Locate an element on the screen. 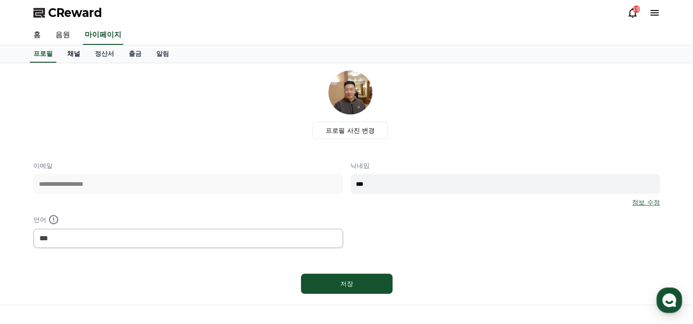  p: 언어 is located at coordinates (188, 220).